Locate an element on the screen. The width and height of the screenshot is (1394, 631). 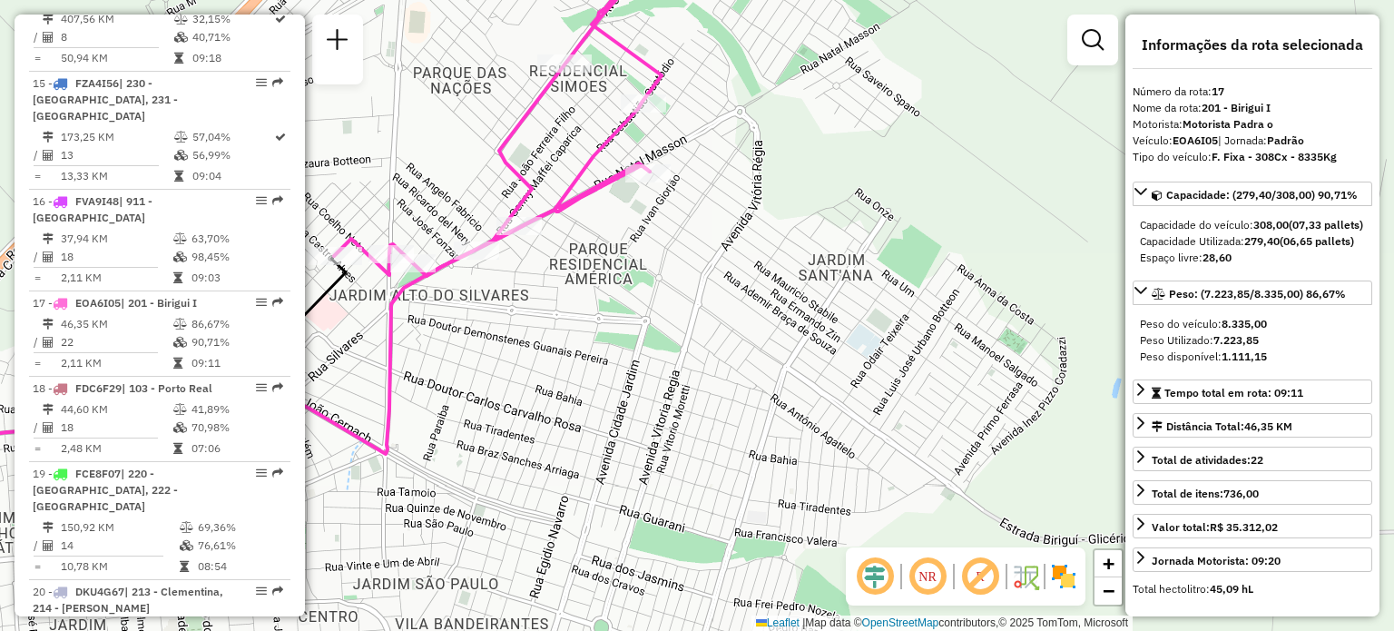
strong: (07,33 pallets) is located at coordinates (1326, 224).